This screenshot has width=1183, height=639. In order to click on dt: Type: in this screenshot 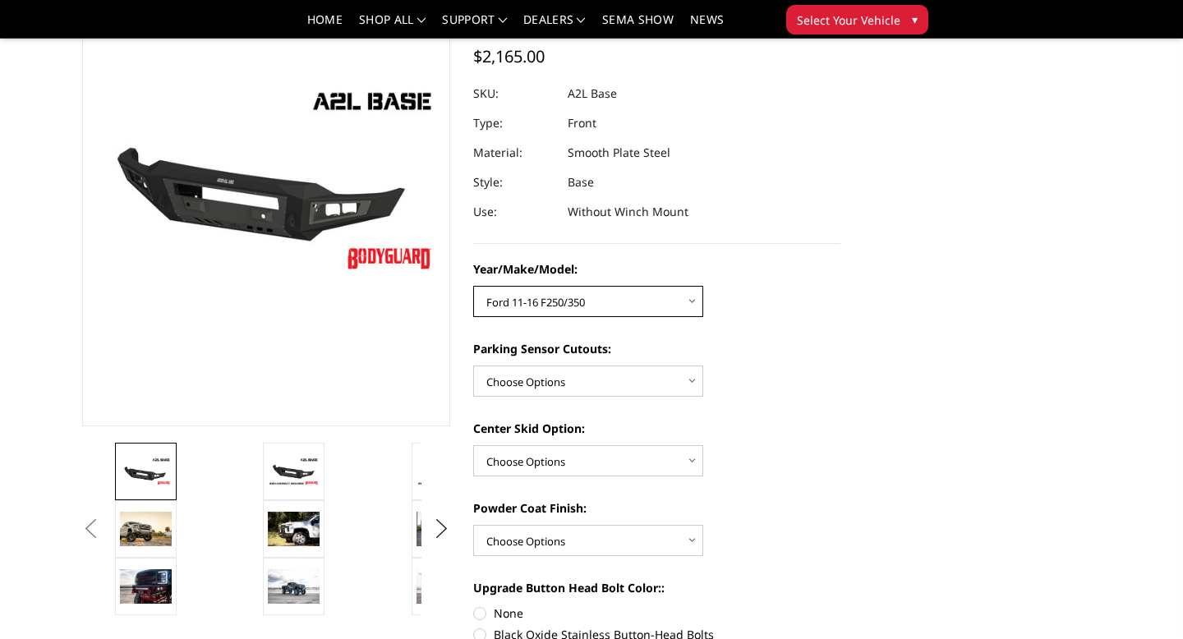, I will do `click(514, 123)`.